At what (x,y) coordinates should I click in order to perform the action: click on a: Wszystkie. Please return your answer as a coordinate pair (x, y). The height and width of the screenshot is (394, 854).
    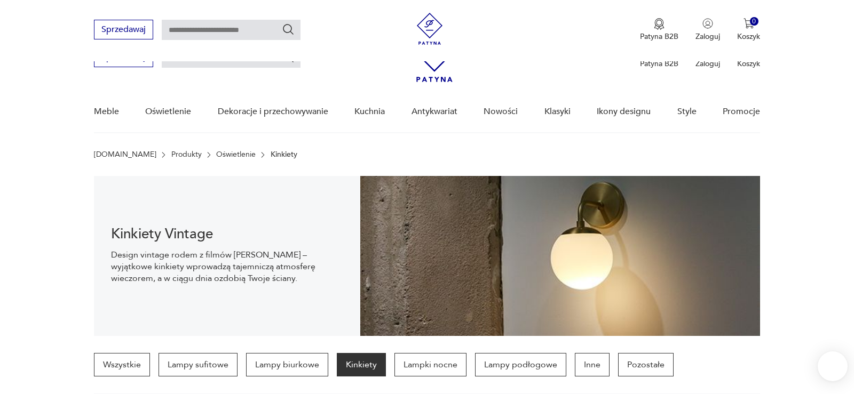
    Looking at the image, I should click on (122, 365).